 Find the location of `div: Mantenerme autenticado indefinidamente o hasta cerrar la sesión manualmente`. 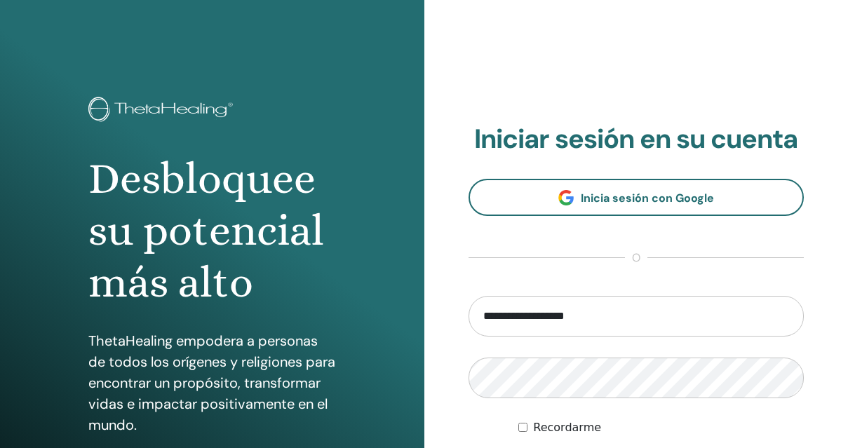

div: Mantenerme autenticado indefinidamente o hasta cerrar la sesión manualmente is located at coordinates (661, 428).